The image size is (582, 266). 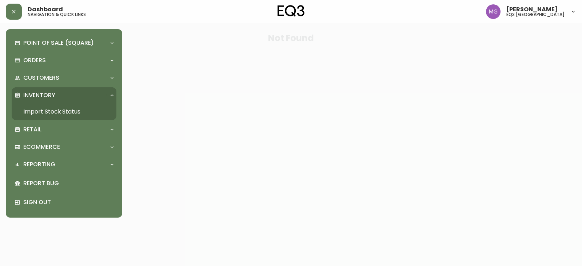 I want to click on img: logo, so click(x=291, y=11).